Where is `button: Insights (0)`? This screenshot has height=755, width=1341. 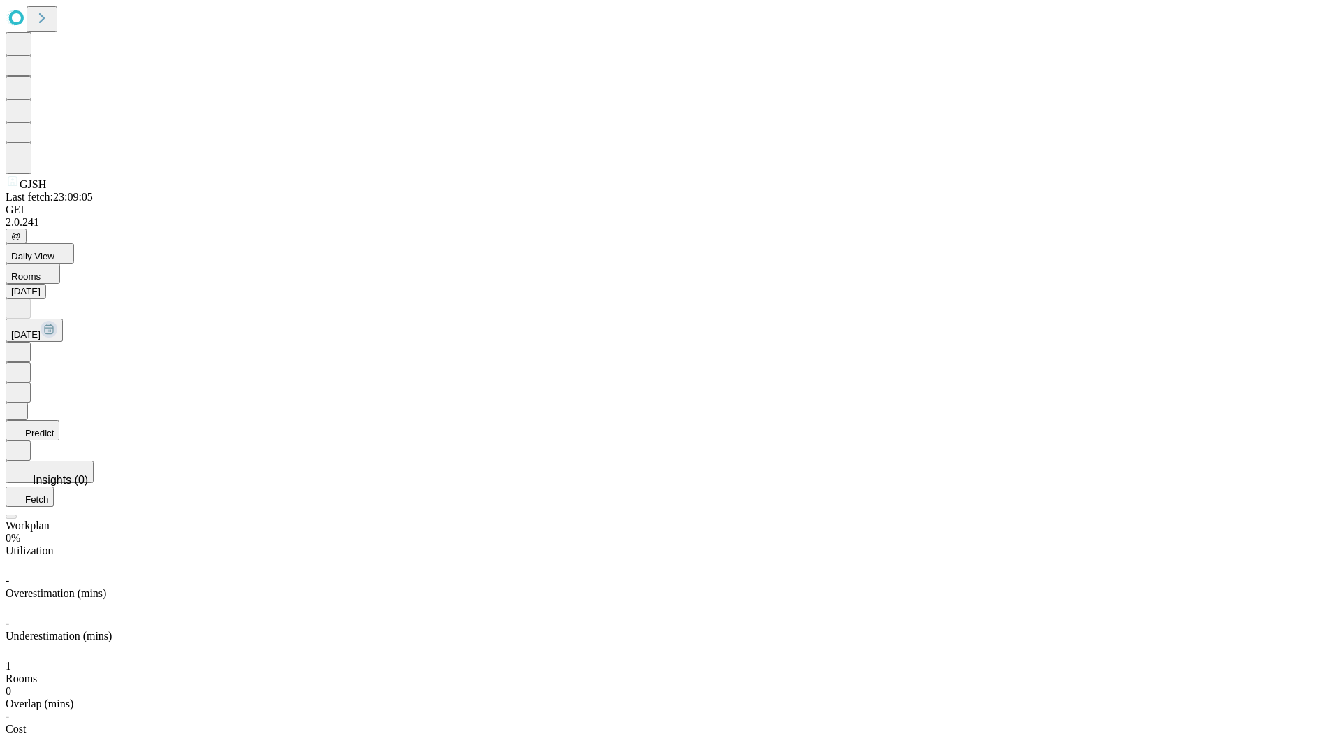
button: Insights (0) is located at coordinates (50, 472).